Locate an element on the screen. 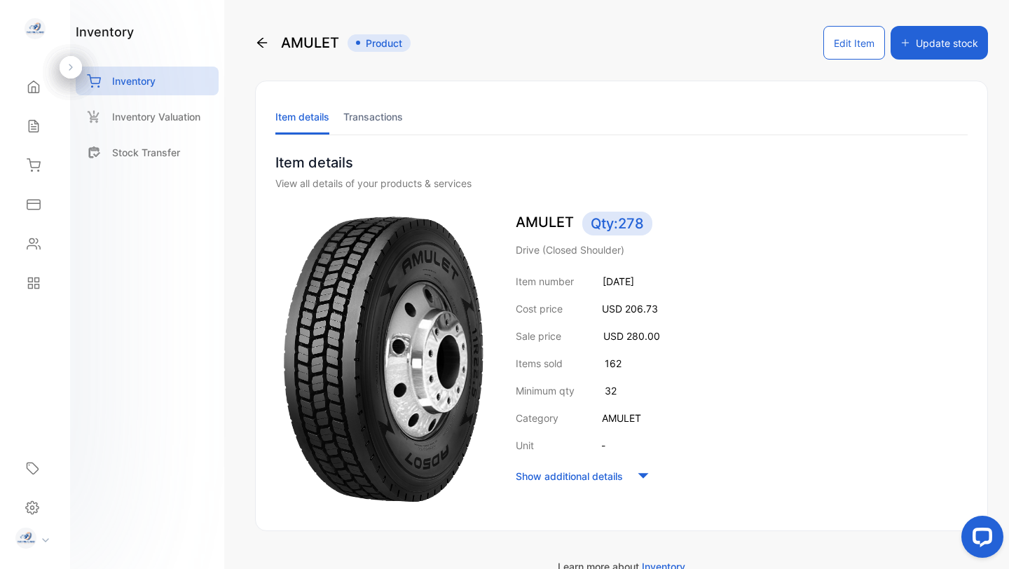  p: Item details is located at coordinates (622, 163).